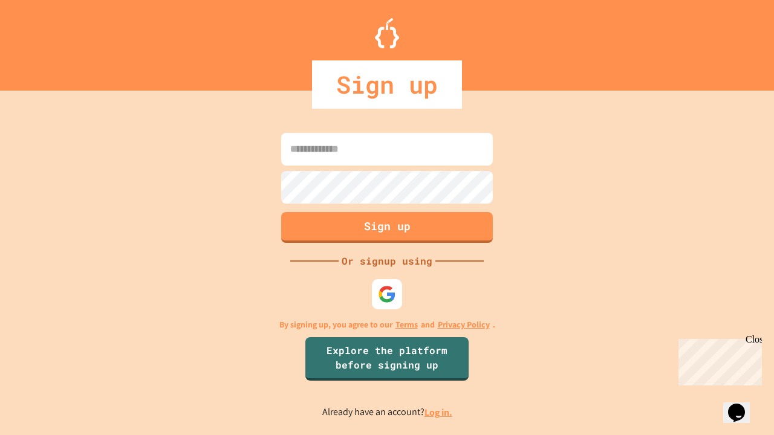 Image resolution: width=774 pixels, height=435 pixels. Describe the element at coordinates (387, 85) in the screenshot. I see `div: Sign up` at that location.